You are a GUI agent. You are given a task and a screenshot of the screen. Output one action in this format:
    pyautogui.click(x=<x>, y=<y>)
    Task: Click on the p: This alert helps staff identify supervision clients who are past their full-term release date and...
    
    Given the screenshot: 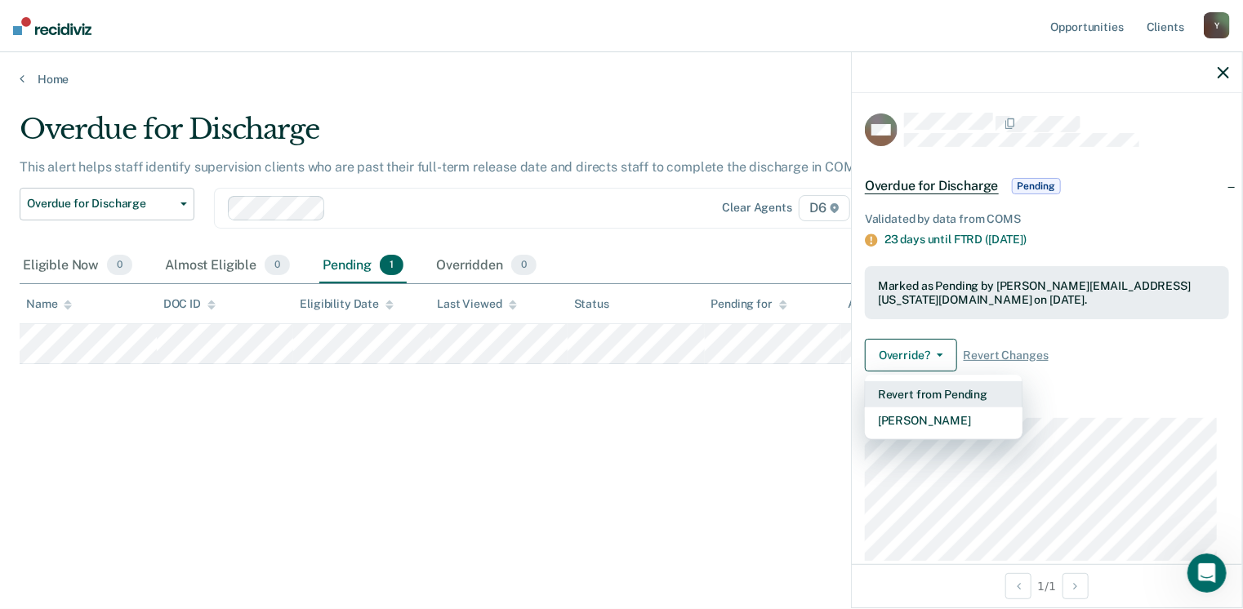 What is the action you would take?
    pyautogui.click(x=443, y=167)
    